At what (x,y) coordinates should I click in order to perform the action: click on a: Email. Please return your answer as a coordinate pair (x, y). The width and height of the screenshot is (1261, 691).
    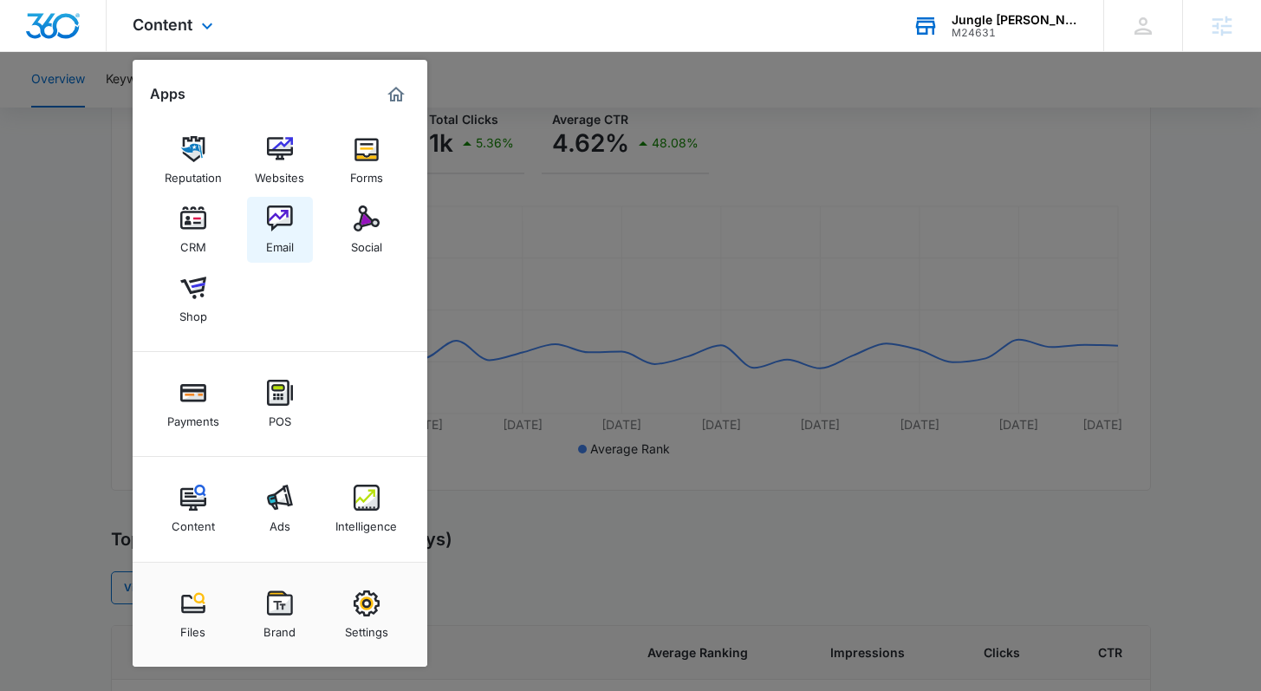
    Looking at the image, I should click on (280, 230).